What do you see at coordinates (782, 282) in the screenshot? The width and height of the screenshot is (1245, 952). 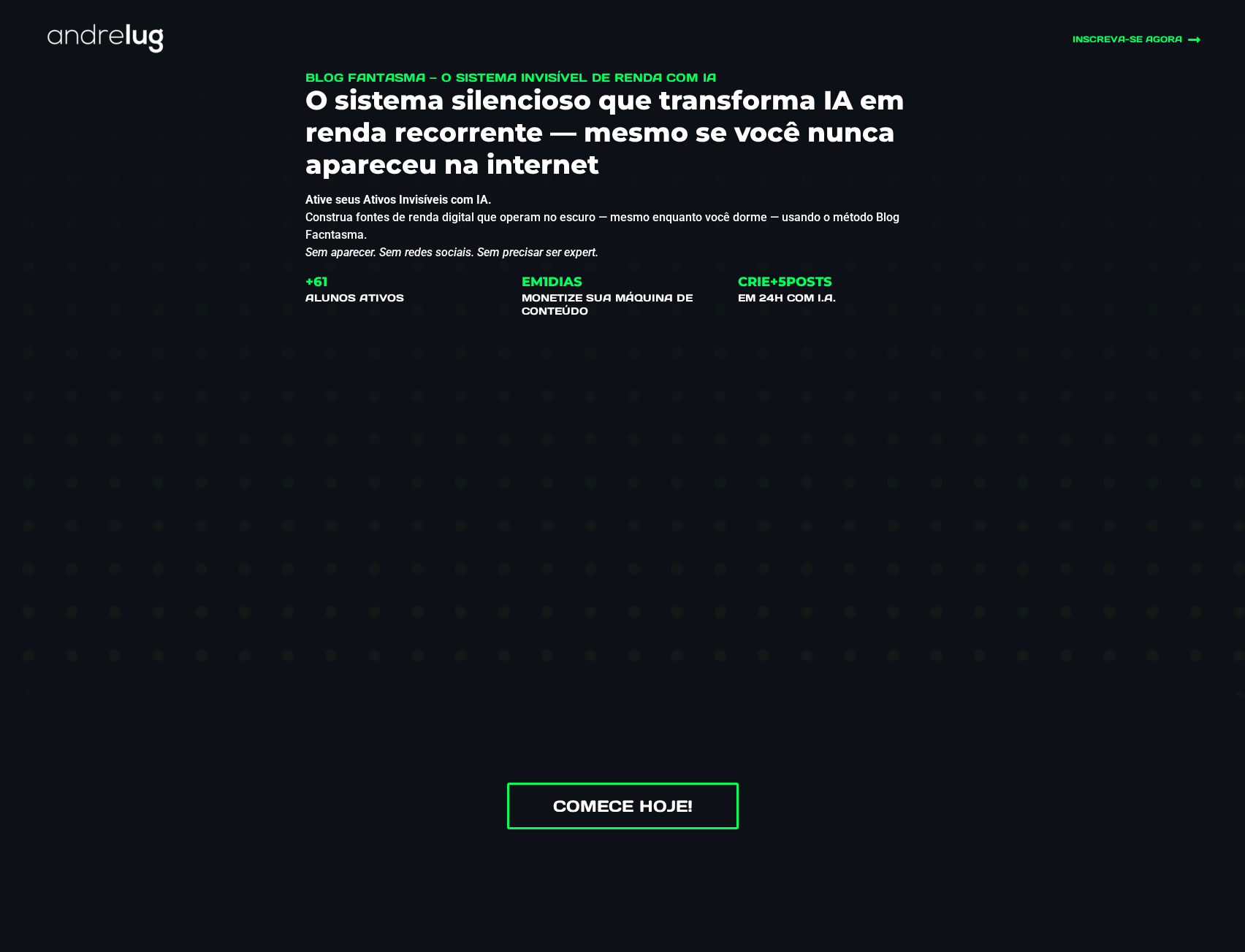 I see `span: 5` at bounding box center [782, 282].